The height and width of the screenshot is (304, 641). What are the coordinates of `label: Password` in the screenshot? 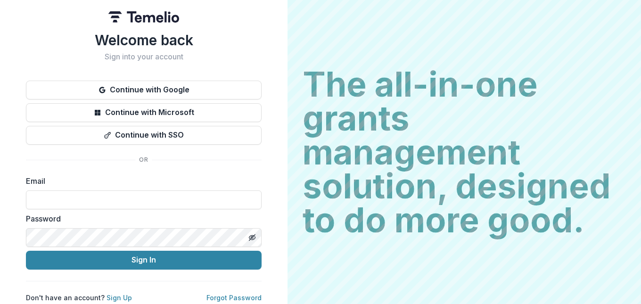 It's located at (141, 219).